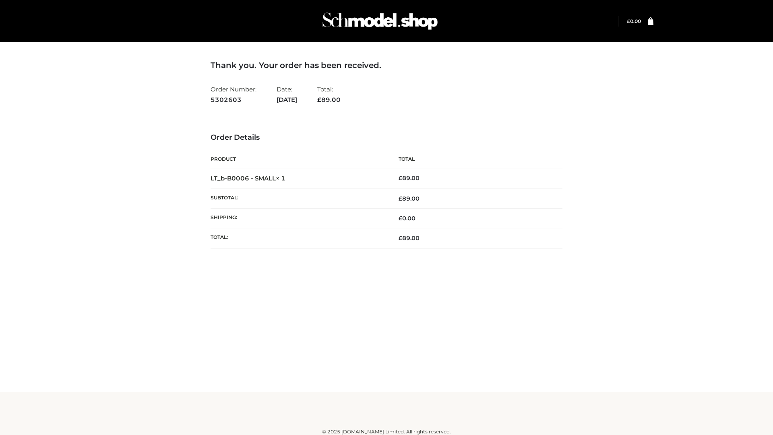  I want to click on th: Product, so click(298, 159).